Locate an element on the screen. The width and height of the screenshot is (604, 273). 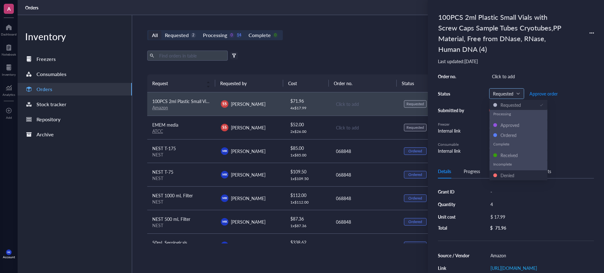
div: Source / Vendor is located at coordinates (454, 256).